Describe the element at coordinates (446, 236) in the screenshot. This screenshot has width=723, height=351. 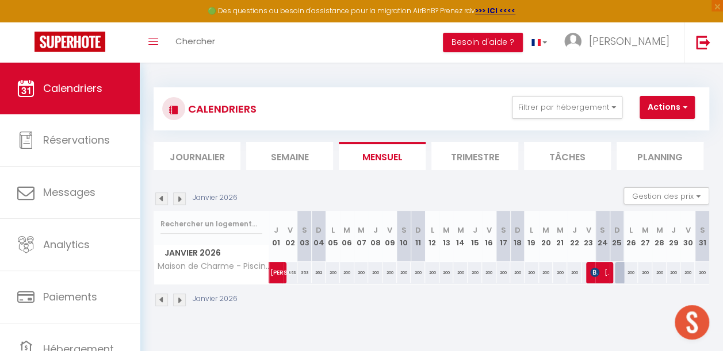
I see `th: 13` at that location.